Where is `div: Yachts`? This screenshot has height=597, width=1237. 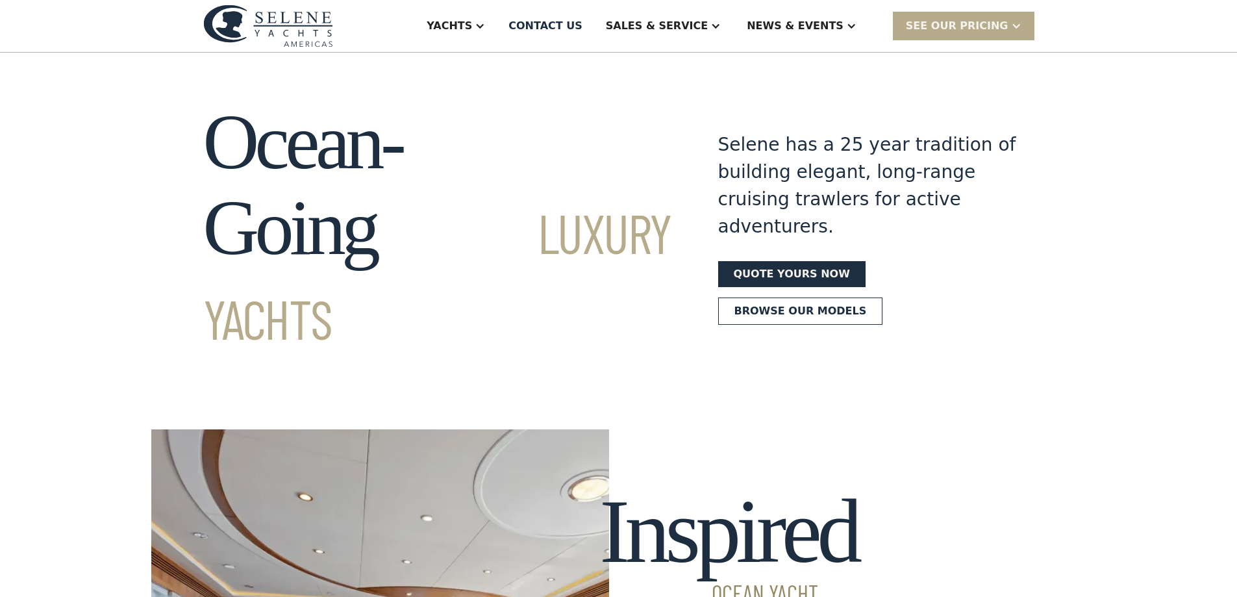 div: Yachts is located at coordinates (449, 26).